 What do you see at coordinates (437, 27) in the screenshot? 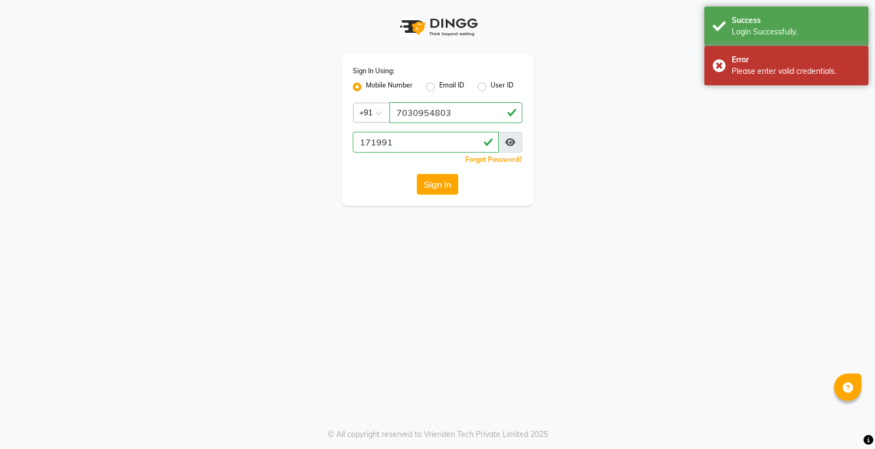
I see `img: logo1.svg` at bounding box center [437, 27].